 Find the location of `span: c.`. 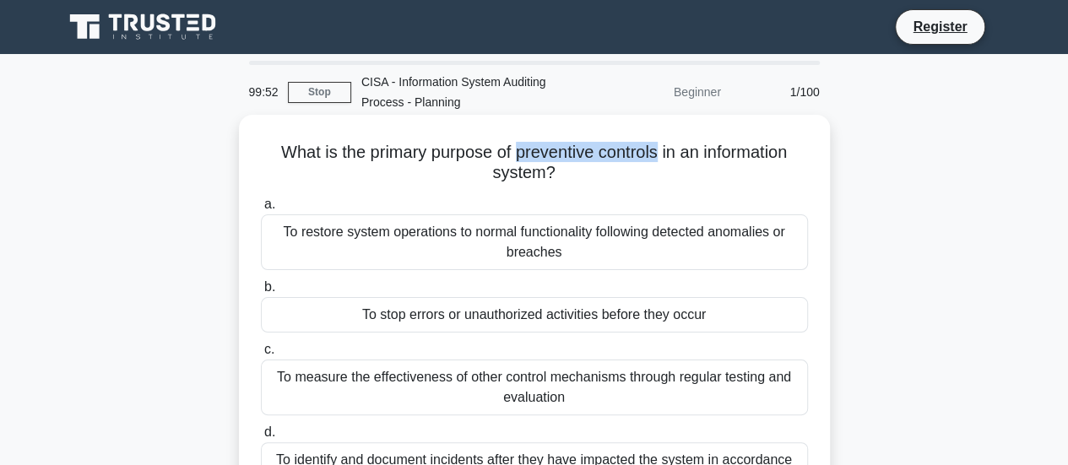

span: c. is located at coordinates (269, 349).